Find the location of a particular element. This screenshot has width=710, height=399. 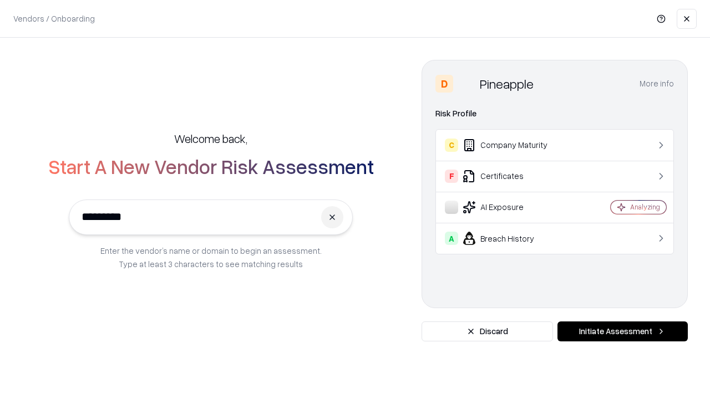

p: Enter the vendor’s name or domain to begin an assessment. Type at least 3 characters to see match... is located at coordinates (211, 257).